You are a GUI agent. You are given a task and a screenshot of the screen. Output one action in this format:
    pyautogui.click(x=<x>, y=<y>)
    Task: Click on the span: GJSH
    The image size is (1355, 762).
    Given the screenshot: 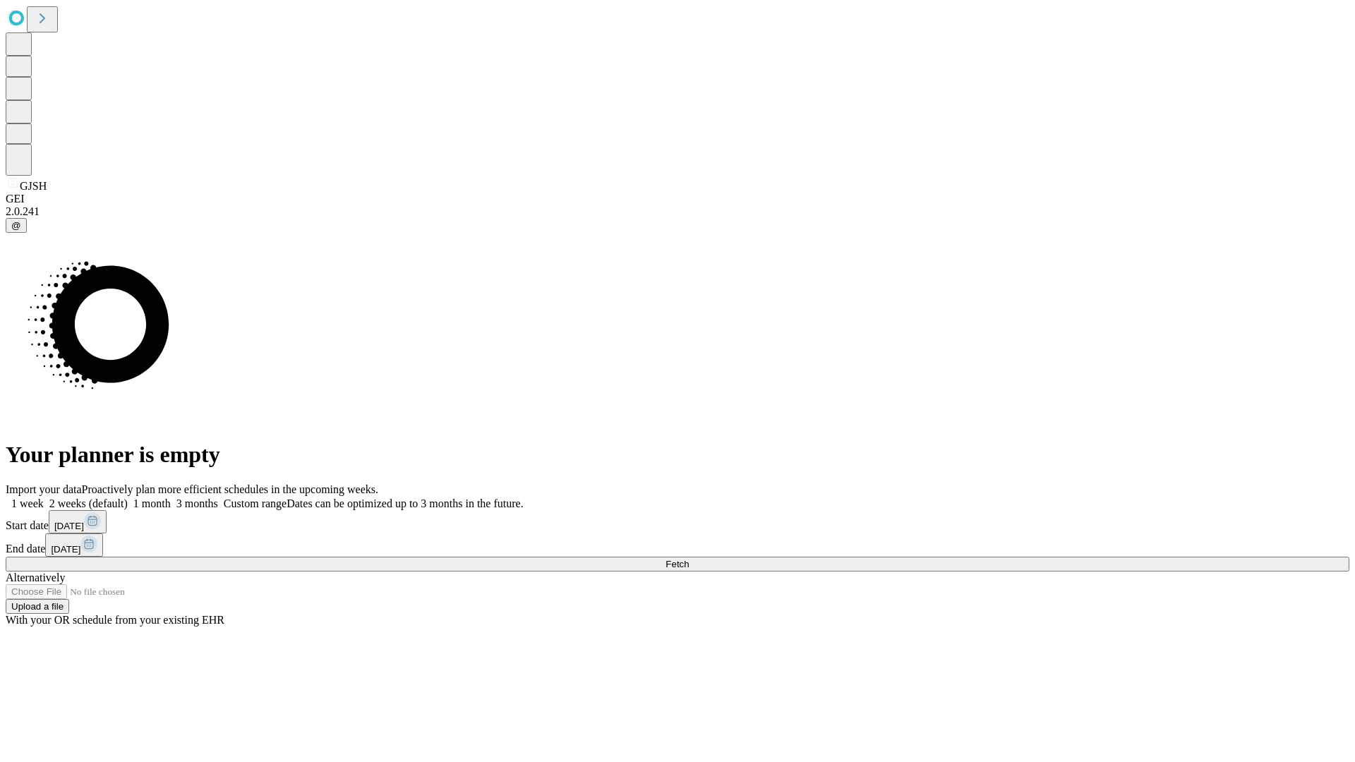 What is the action you would take?
    pyautogui.click(x=33, y=186)
    